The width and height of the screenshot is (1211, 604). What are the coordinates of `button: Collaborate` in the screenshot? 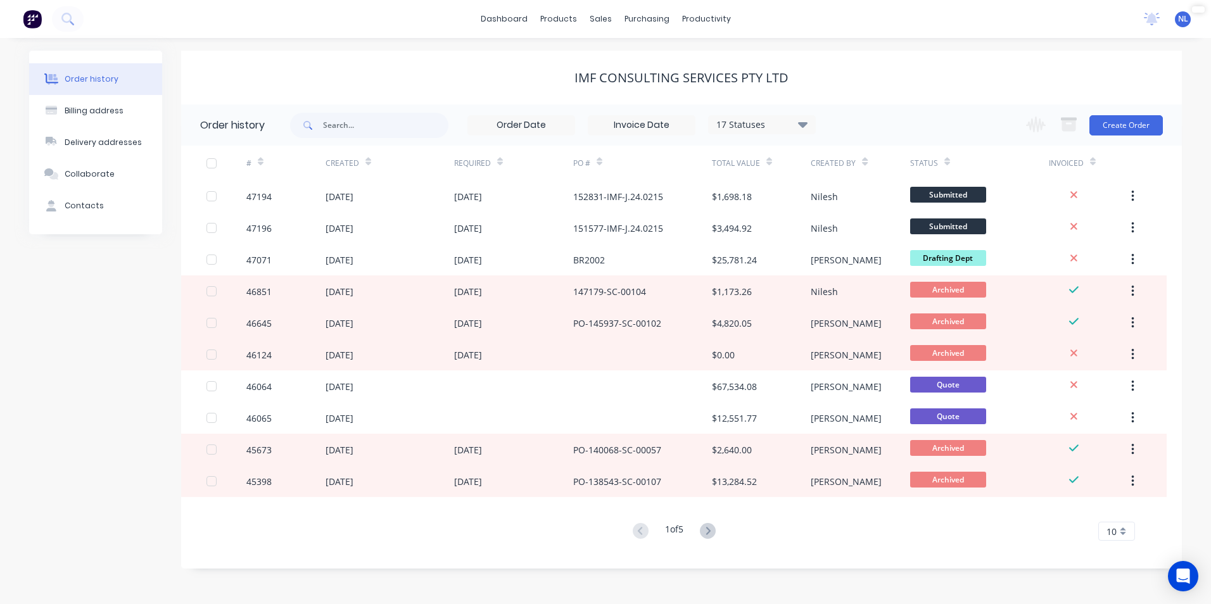 It's located at (96, 174).